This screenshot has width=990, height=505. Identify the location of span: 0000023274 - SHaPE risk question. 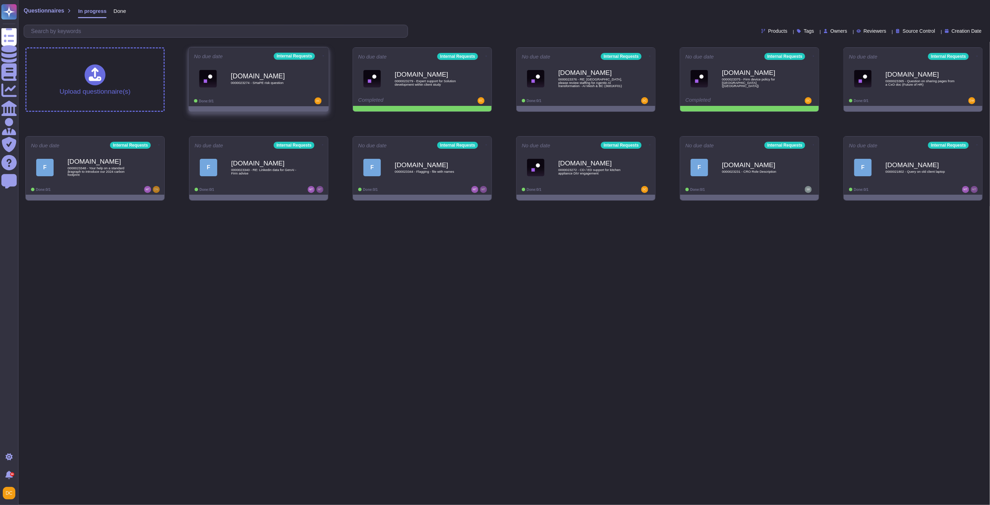
(266, 83).